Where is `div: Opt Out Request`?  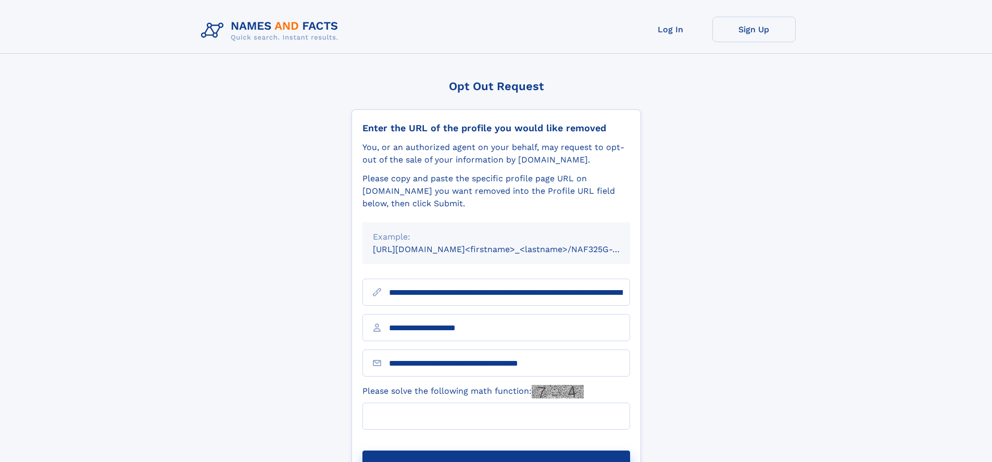 div: Opt Out Request is located at coordinates (496, 86).